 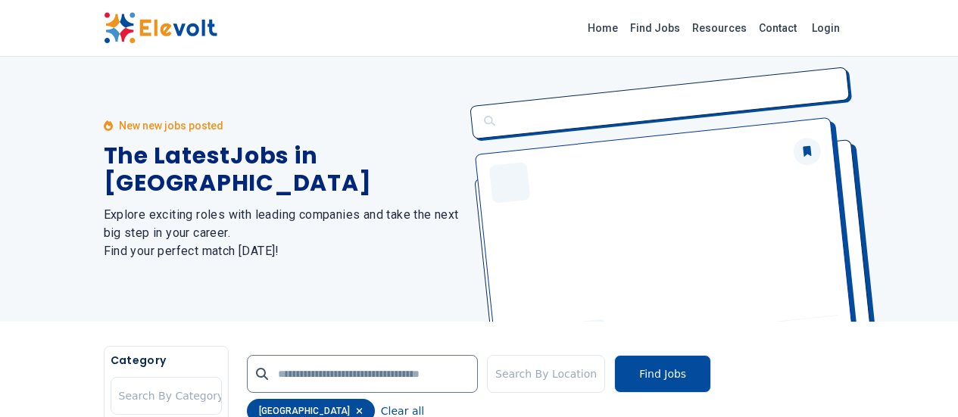 What do you see at coordinates (161, 28) in the screenshot?
I see `img: Elevolt` at bounding box center [161, 28].